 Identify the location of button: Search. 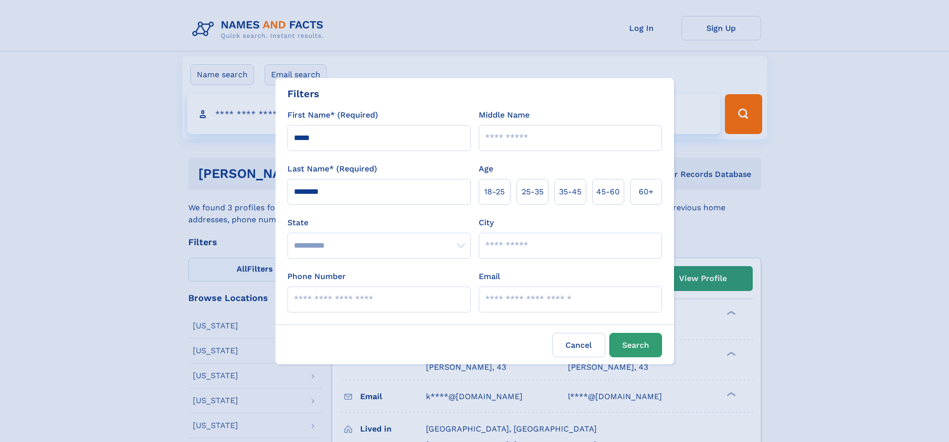
(636, 345).